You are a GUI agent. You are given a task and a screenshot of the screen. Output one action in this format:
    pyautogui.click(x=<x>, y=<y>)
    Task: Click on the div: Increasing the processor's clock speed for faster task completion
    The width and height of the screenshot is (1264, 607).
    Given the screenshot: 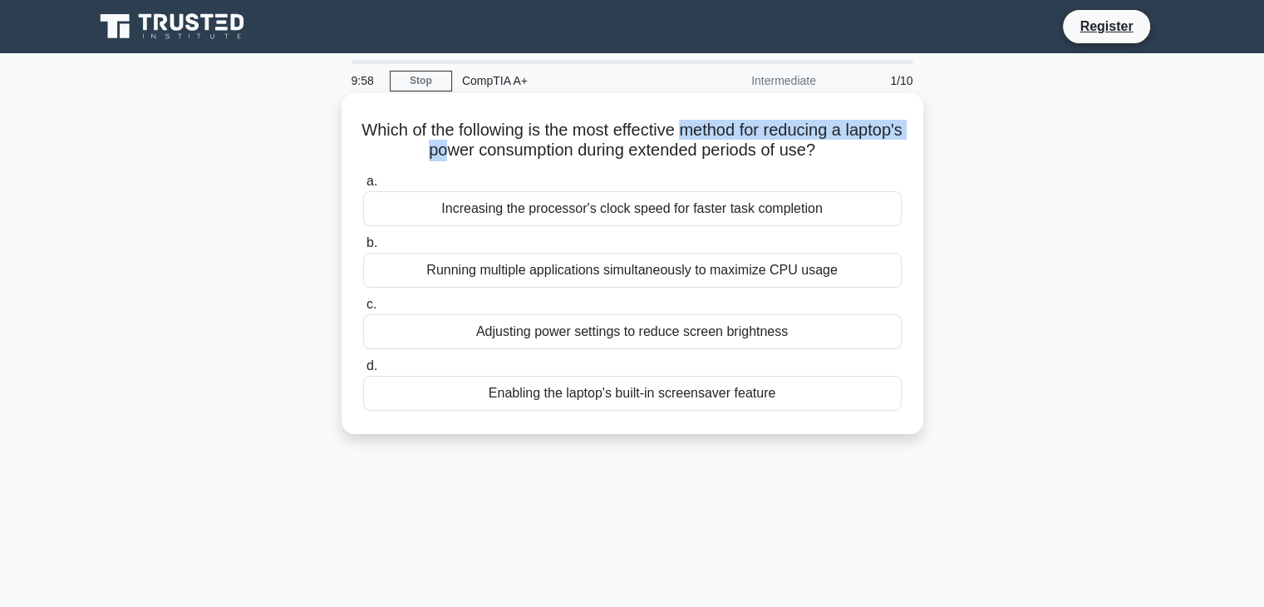 What is the action you would take?
    pyautogui.click(x=633, y=209)
    